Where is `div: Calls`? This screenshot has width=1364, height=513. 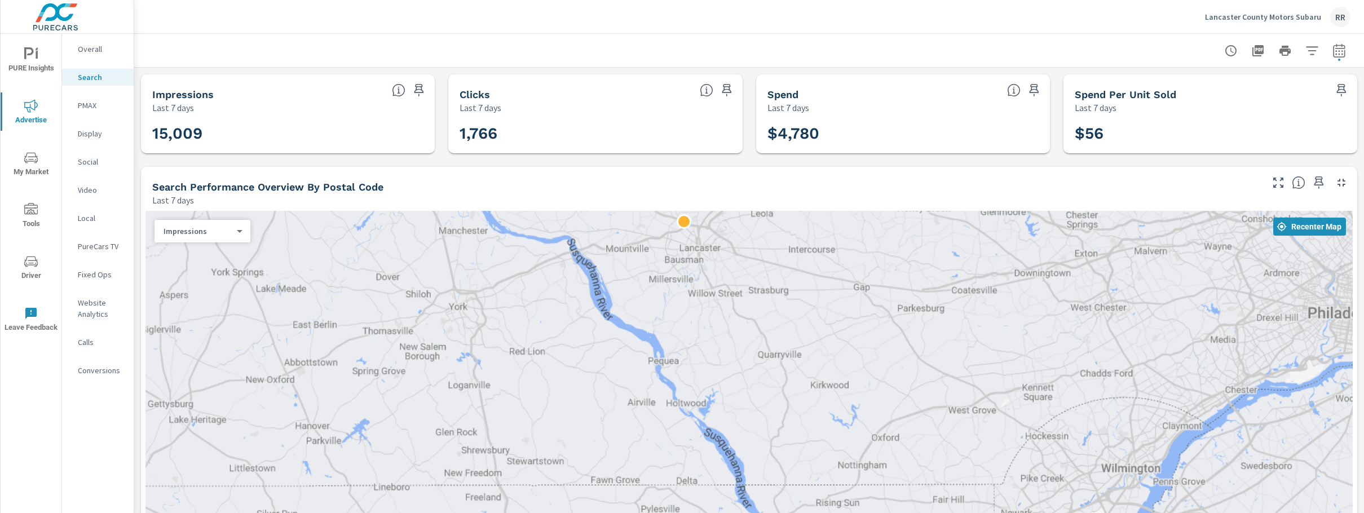 div: Calls is located at coordinates (98, 342).